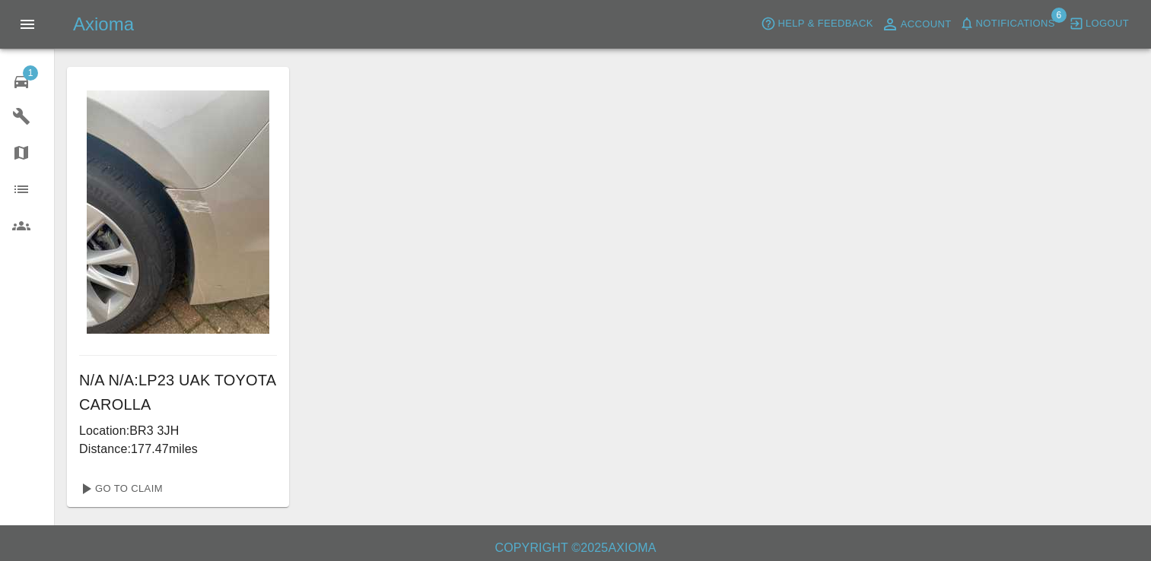  What do you see at coordinates (1107, 24) in the screenshot?
I see `span: Logout` at bounding box center [1107, 24].